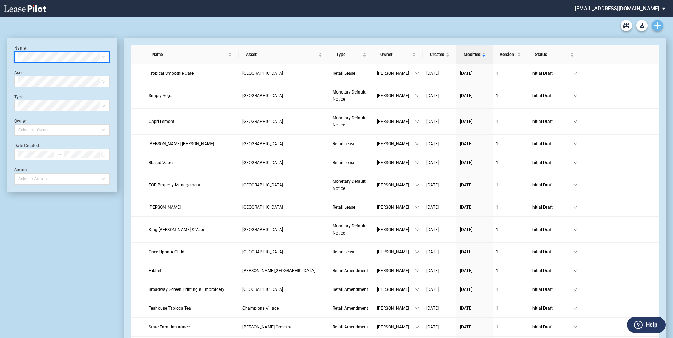  I want to click on md-menu: Download Blank Form List, so click(642, 25).